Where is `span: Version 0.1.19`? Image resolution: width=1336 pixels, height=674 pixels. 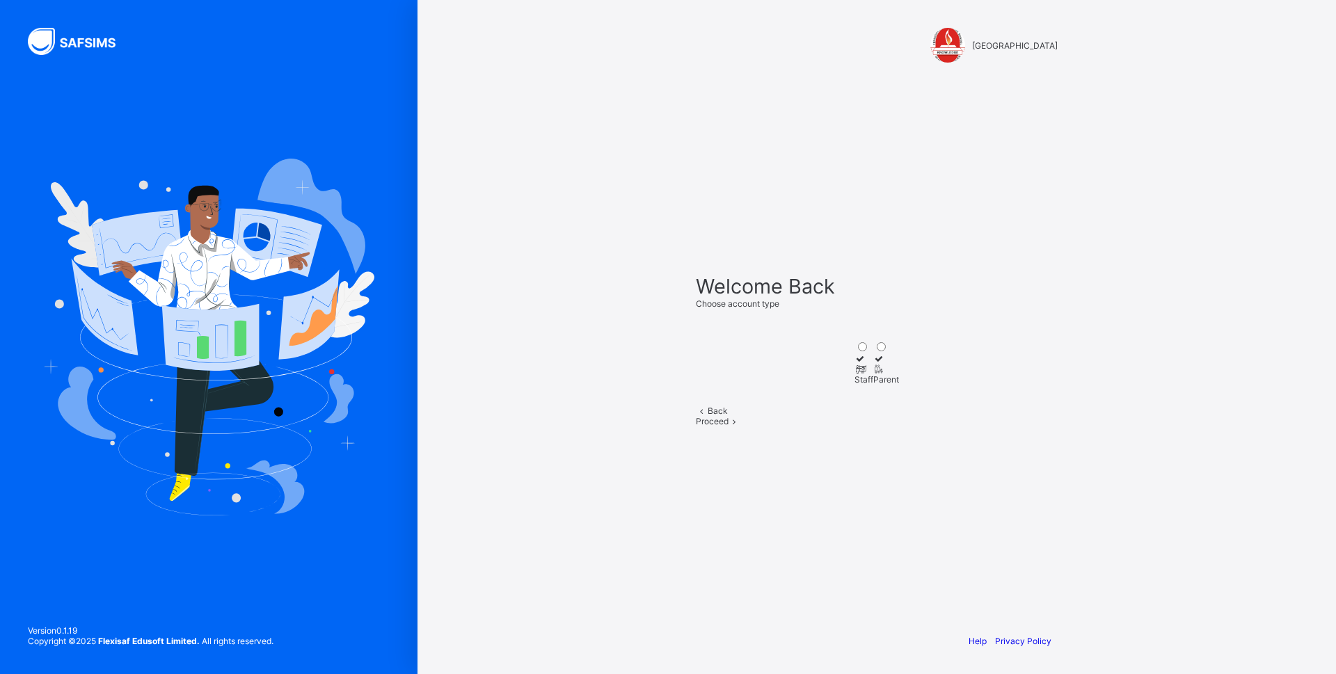
span: Version 0.1.19 is located at coordinates (150, 630).